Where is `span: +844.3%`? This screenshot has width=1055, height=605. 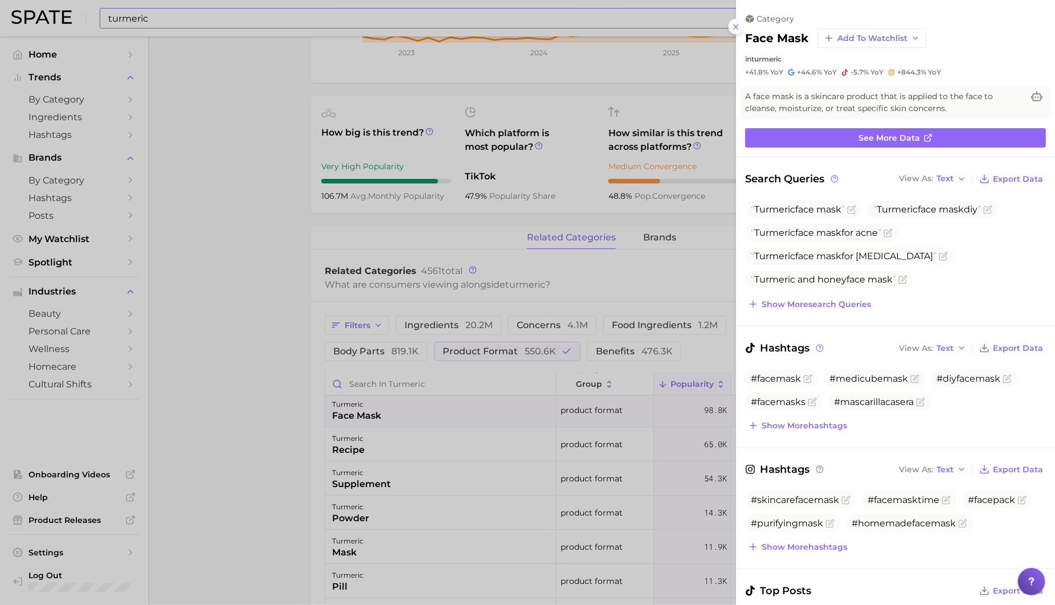 span: +844.3% is located at coordinates (912, 72).